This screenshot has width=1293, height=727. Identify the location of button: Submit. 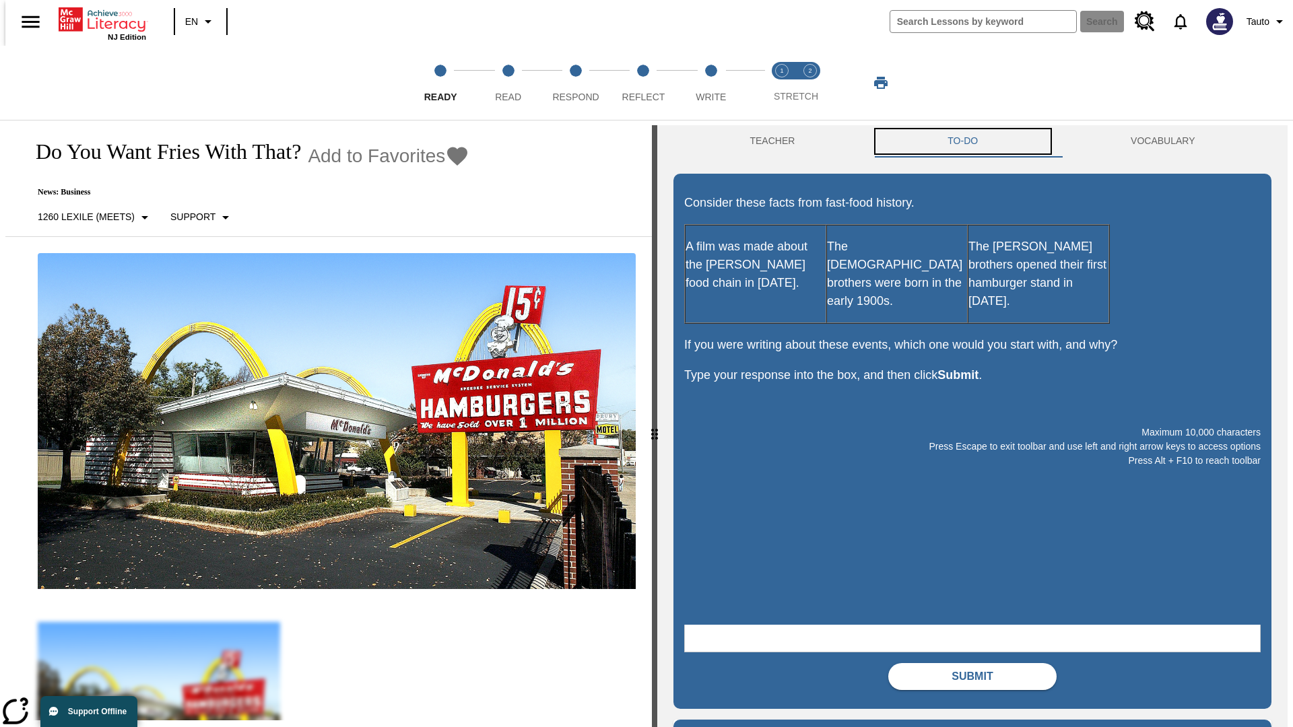
(972, 677).